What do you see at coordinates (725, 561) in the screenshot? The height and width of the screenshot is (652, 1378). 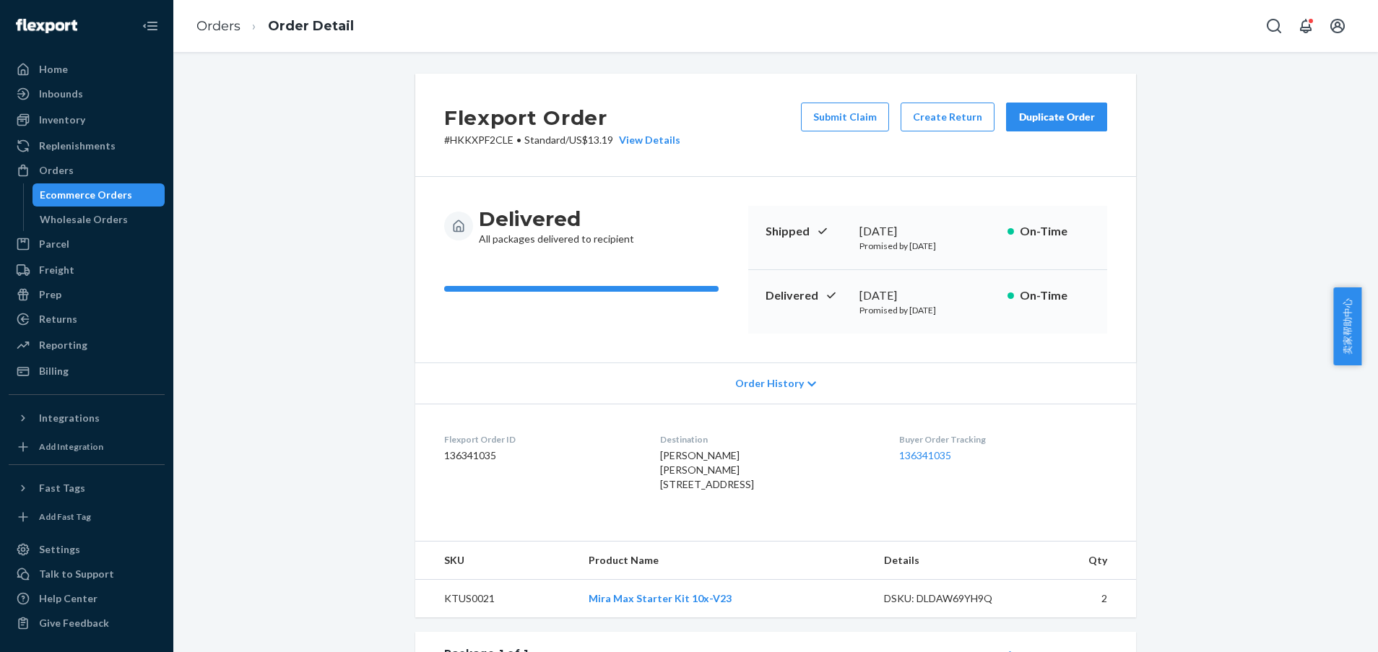 I see `th: Product Name` at bounding box center [725, 561].